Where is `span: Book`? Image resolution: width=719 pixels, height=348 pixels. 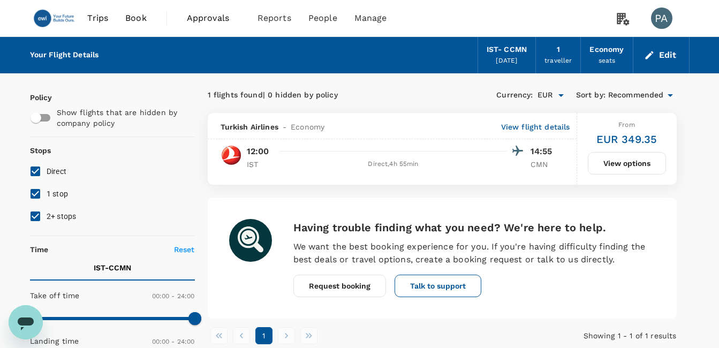 span: Book is located at coordinates (136, 18).